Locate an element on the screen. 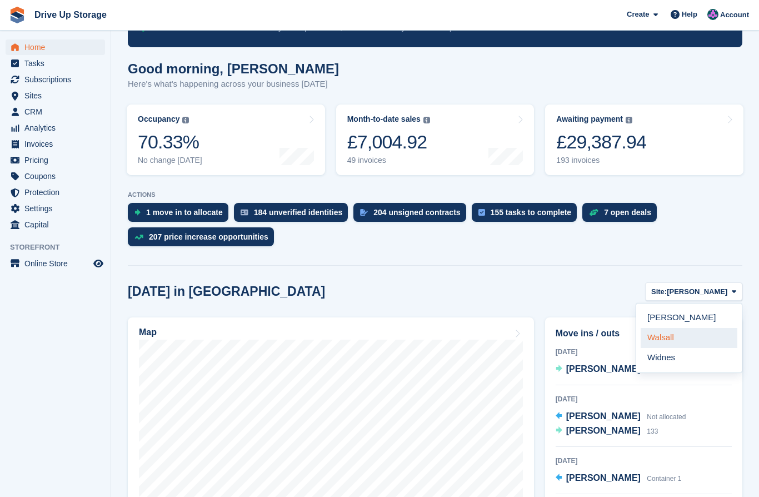  a: Preview store is located at coordinates (98, 263).